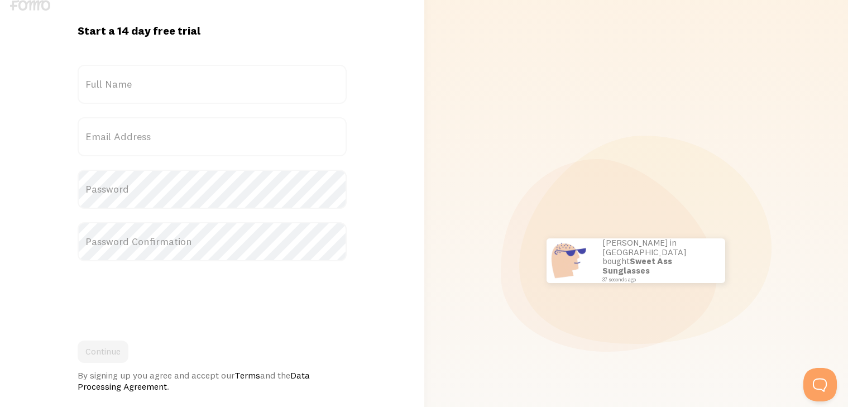 The width and height of the screenshot is (848, 407). I want to click on label: Password Confirmation, so click(212, 242).